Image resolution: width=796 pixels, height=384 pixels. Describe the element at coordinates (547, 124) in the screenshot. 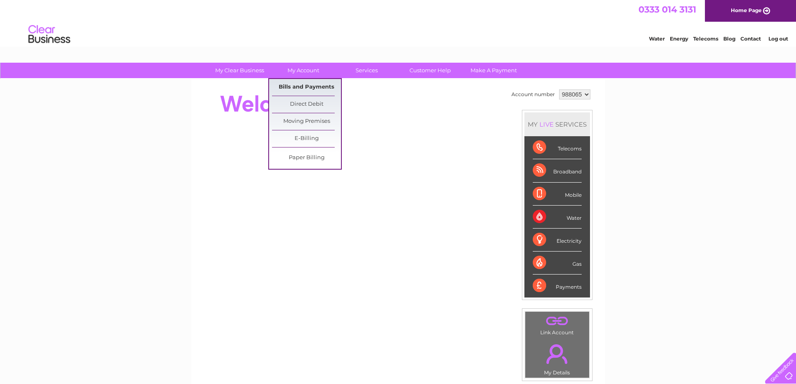

I see `div: LIVE` at that location.